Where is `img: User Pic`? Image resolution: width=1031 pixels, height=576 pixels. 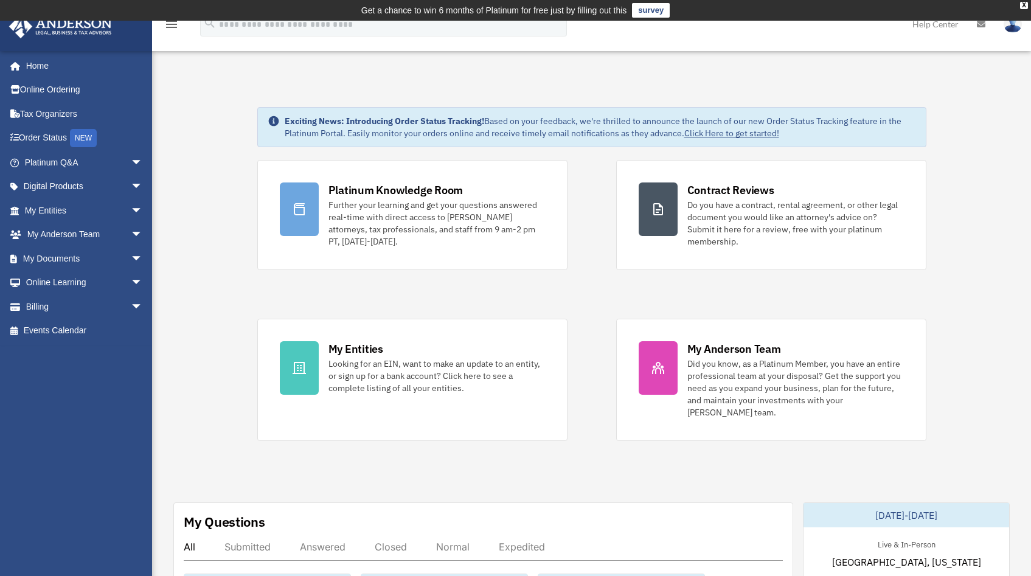 img: User Pic is located at coordinates (1012, 24).